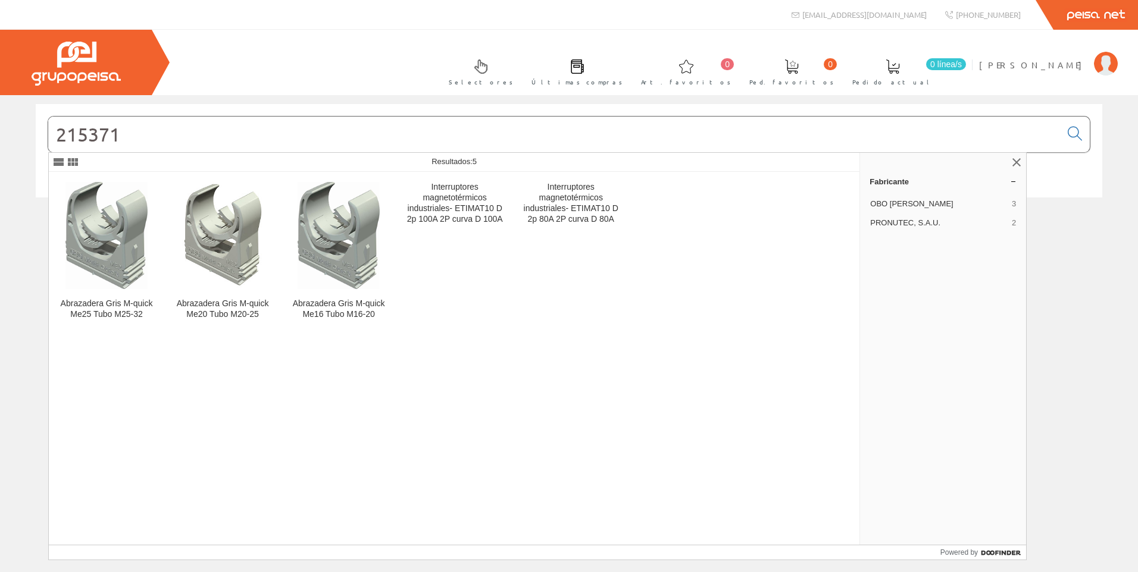  I want to click on a: Fabricante, so click(942, 181).